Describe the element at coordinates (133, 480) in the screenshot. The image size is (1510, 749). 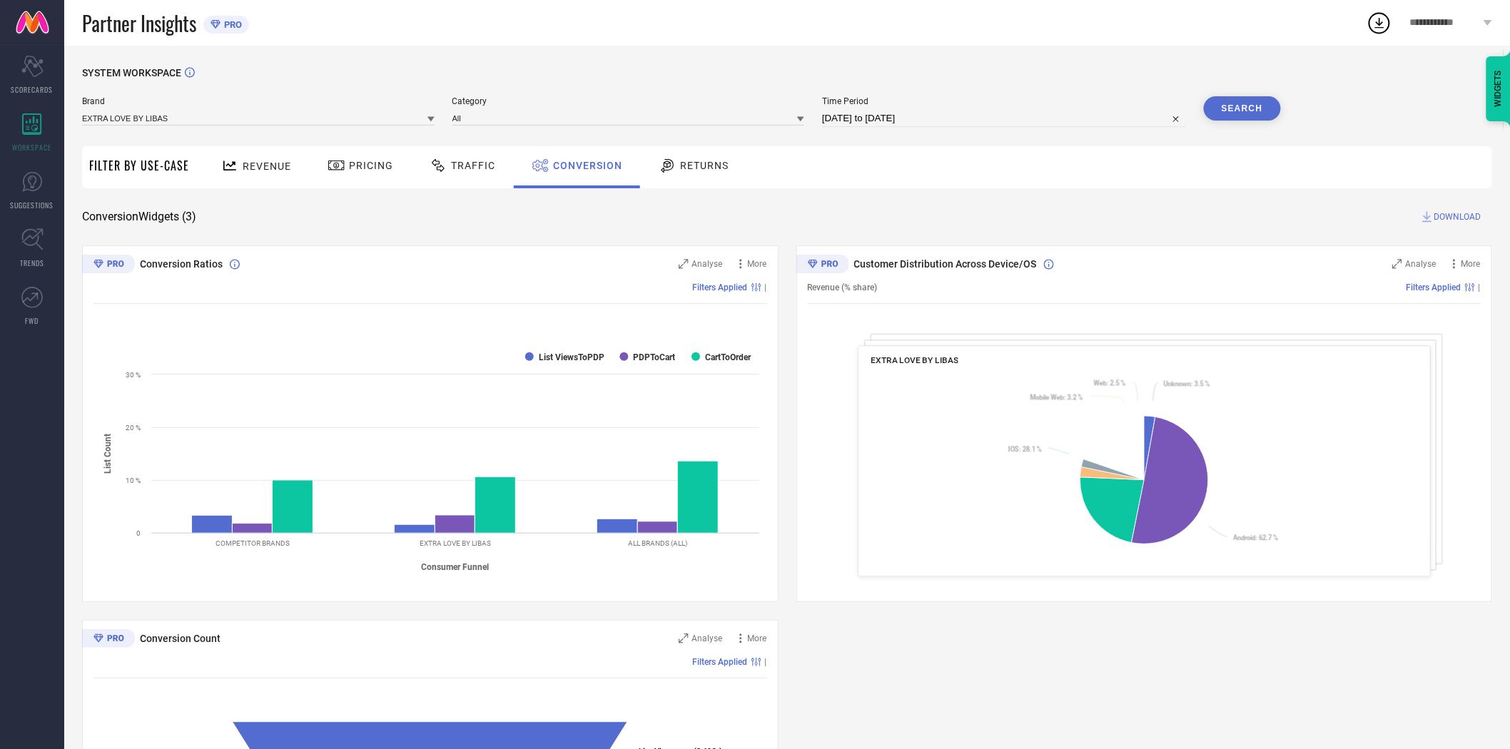
I see `text: 10 %` at that location.